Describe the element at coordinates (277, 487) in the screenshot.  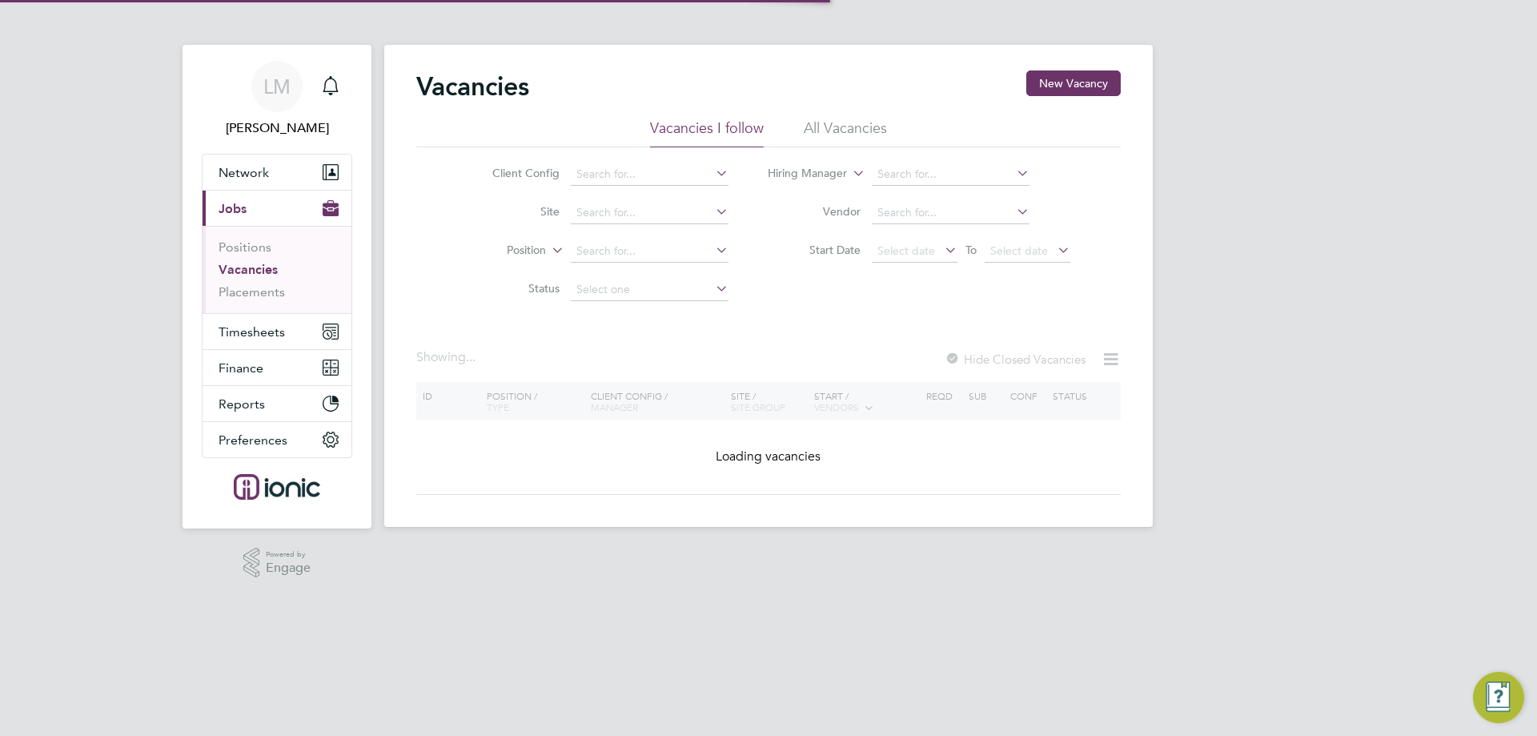
I see `a: Go to home page` at that location.